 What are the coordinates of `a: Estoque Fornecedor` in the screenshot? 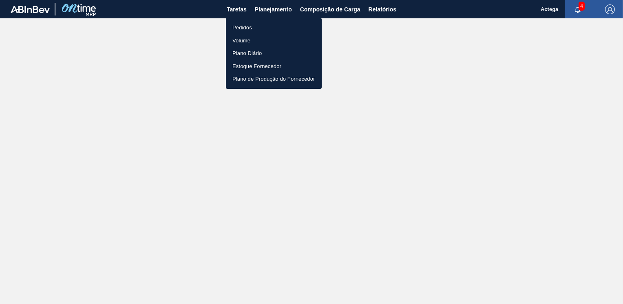 It's located at (273, 66).